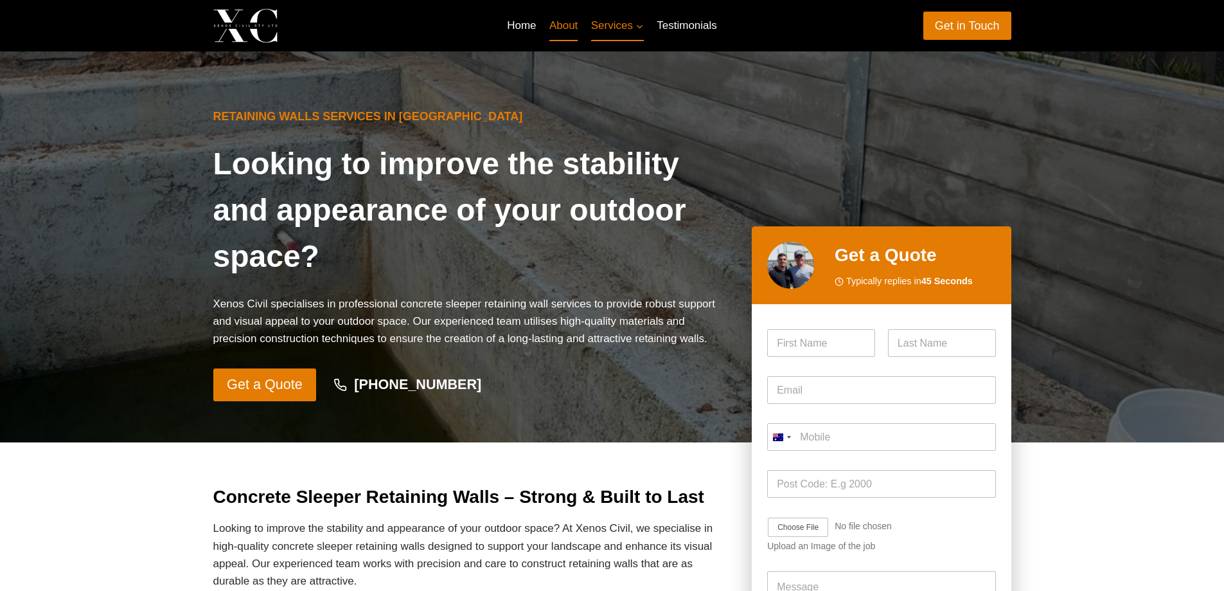 This screenshot has width=1224, height=591. What do you see at coordinates (522, 26) in the screenshot?
I see `a: Home` at bounding box center [522, 26].